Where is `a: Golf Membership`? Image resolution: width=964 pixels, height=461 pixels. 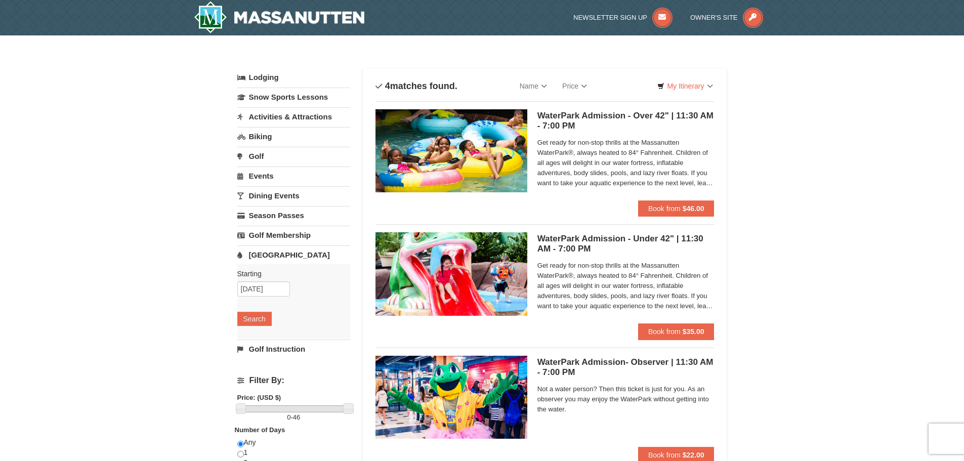
a: Golf Membership is located at coordinates (293, 235).